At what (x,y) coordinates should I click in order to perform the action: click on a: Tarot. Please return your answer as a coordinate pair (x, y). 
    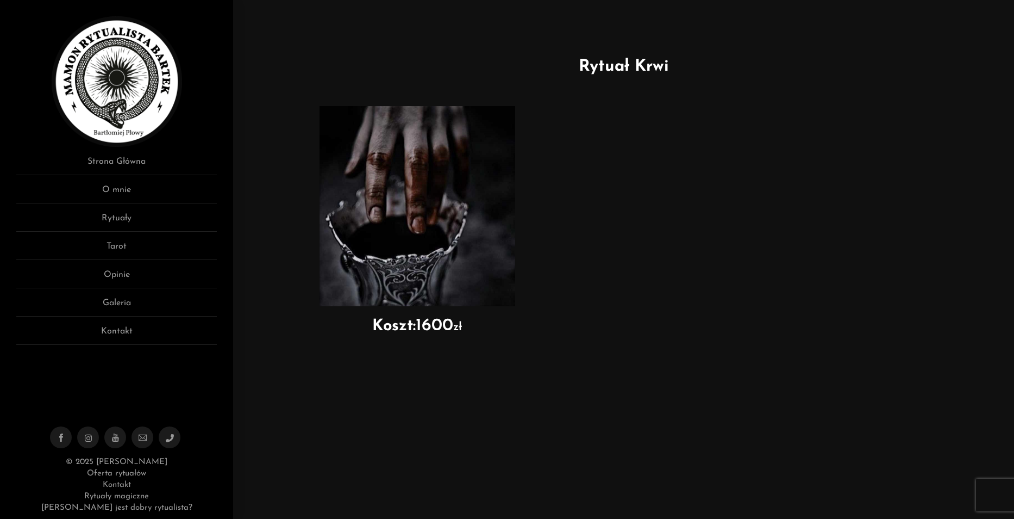
    Looking at the image, I should click on (116, 249).